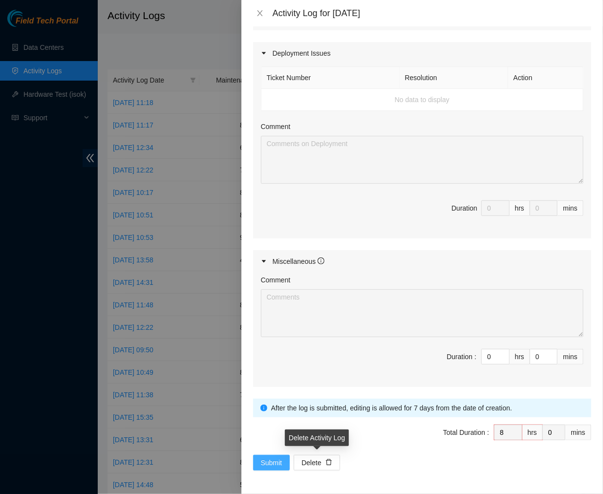  Describe the element at coordinates (272, 463) in the screenshot. I see `span: Submit` at that location.